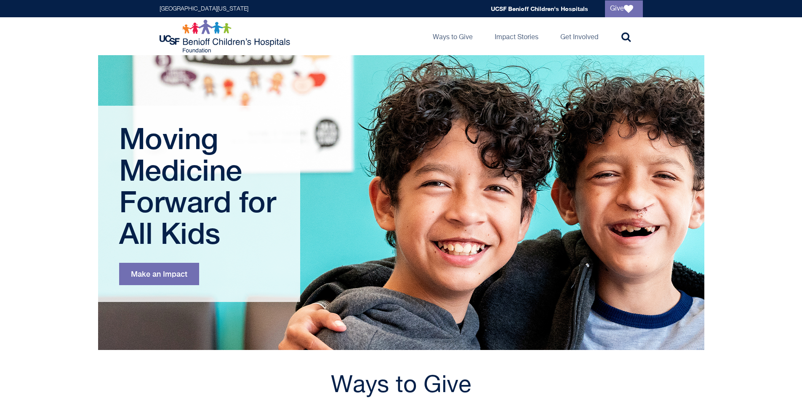 This screenshot has width=802, height=398. What do you see at coordinates (200, 186) in the screenshot?
I see `h1: Moving Medicine Forward for All Kids` at bounding box center [200, 186].